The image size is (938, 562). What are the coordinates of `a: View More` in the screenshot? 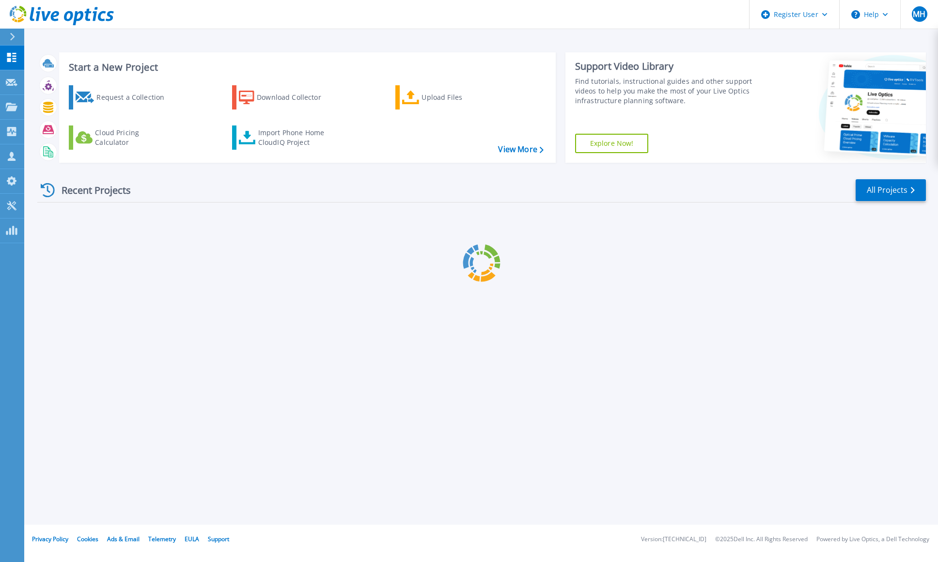 It's located at (521, 149).